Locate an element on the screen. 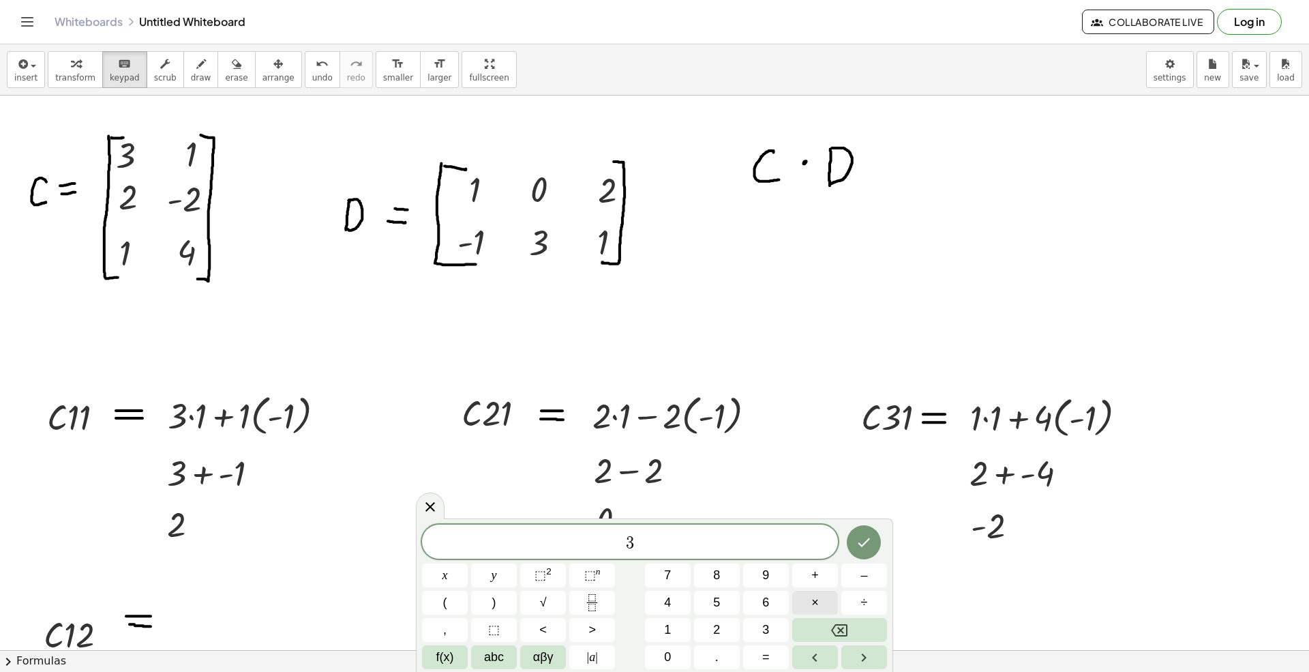 Image resolution: width=1309 pixels, height=672 pixels. button: 7 is located at coordinates (668, 575).